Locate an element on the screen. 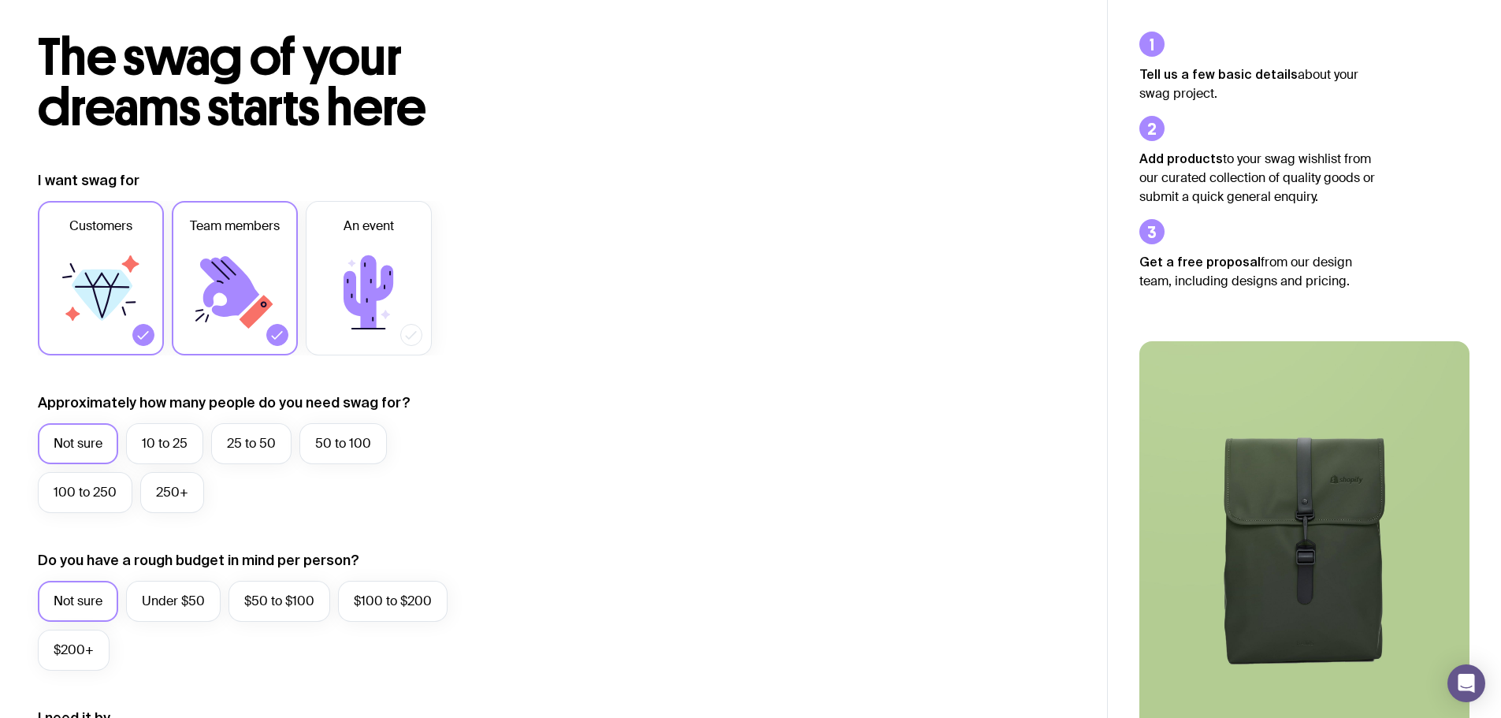  label: Do you have a rough budget in mind per person? is located at coordinates (199, 560).